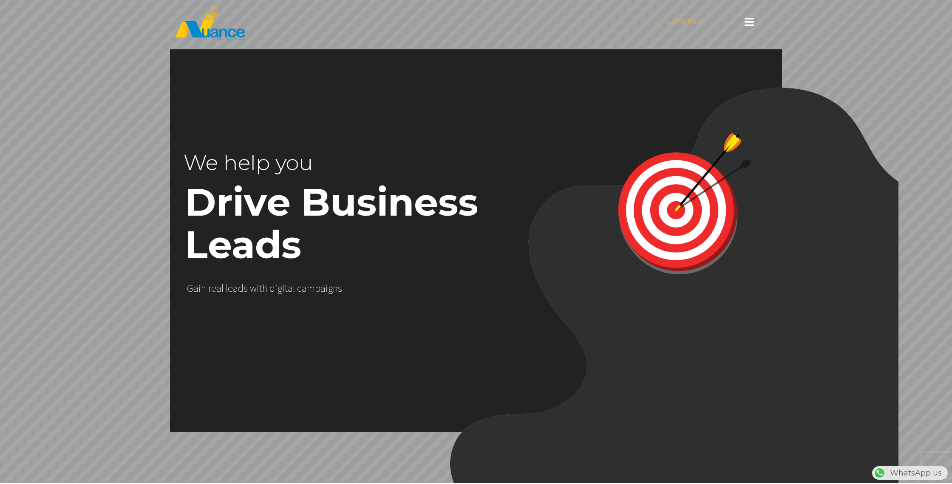 This screenshot has width=952, height=484. Describe the element at coordinates (686, 21) in the screenshot. I see `span: LET'S TALK` at that location.